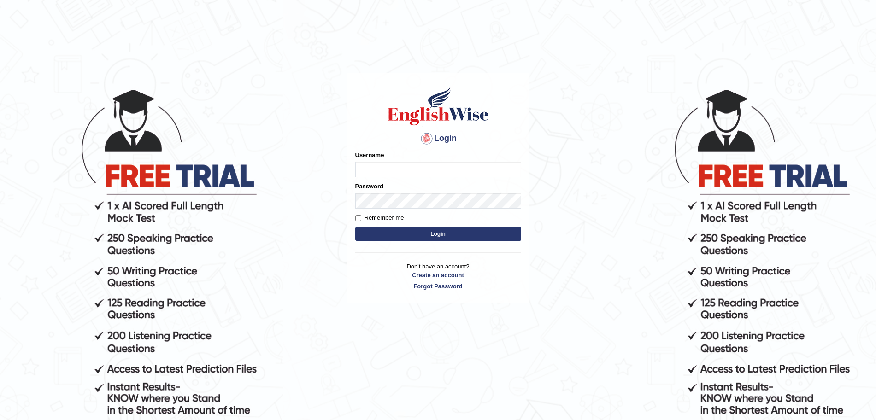  What do you see at coordinates (438, 275) in the screenshot?
I see `a: Create an account` at bounding box center [438, 275].